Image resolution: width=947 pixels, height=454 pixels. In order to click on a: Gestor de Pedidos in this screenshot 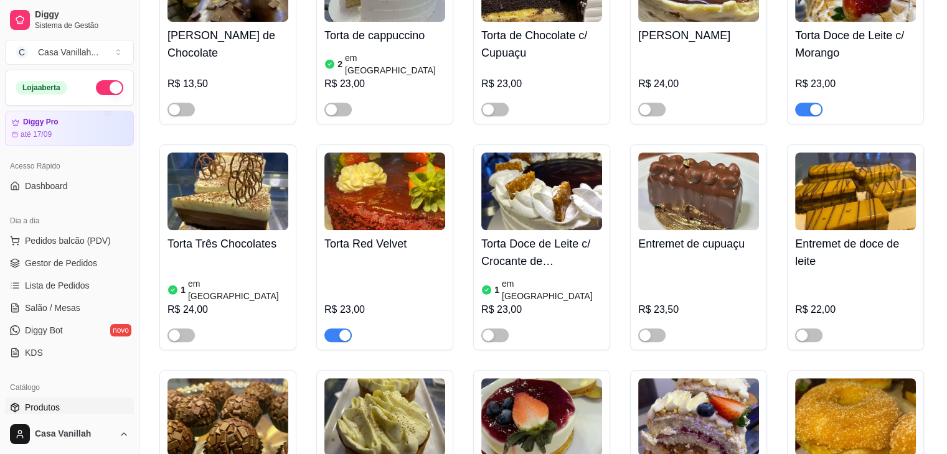, I will do `click(69, 263)`.